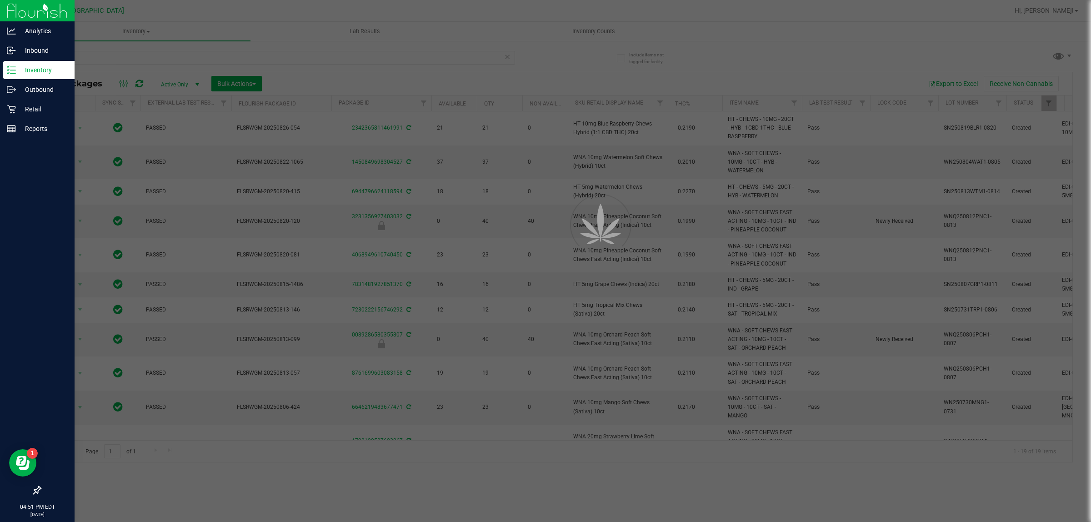  What do you see at coordinates (11, 31) in the screenshot?
I see `inline-svg: Analytics` at bounding box center [11, 31].